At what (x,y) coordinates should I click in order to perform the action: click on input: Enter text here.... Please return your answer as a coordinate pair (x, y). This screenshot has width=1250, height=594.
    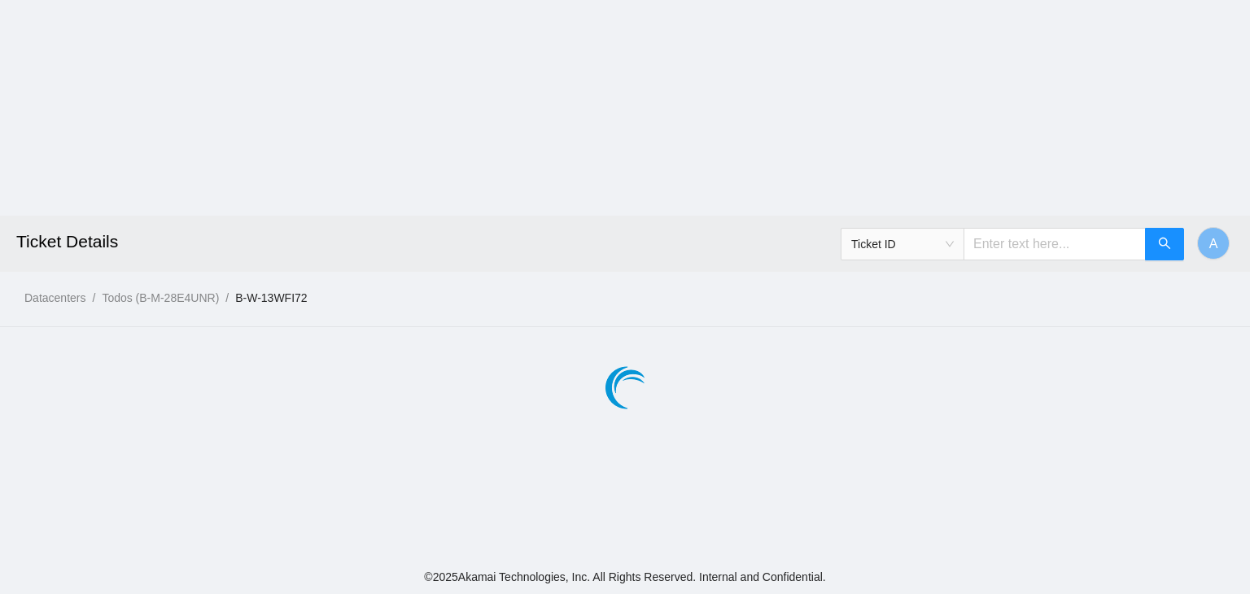
    Looking at the image, I should click on (1055, 244).